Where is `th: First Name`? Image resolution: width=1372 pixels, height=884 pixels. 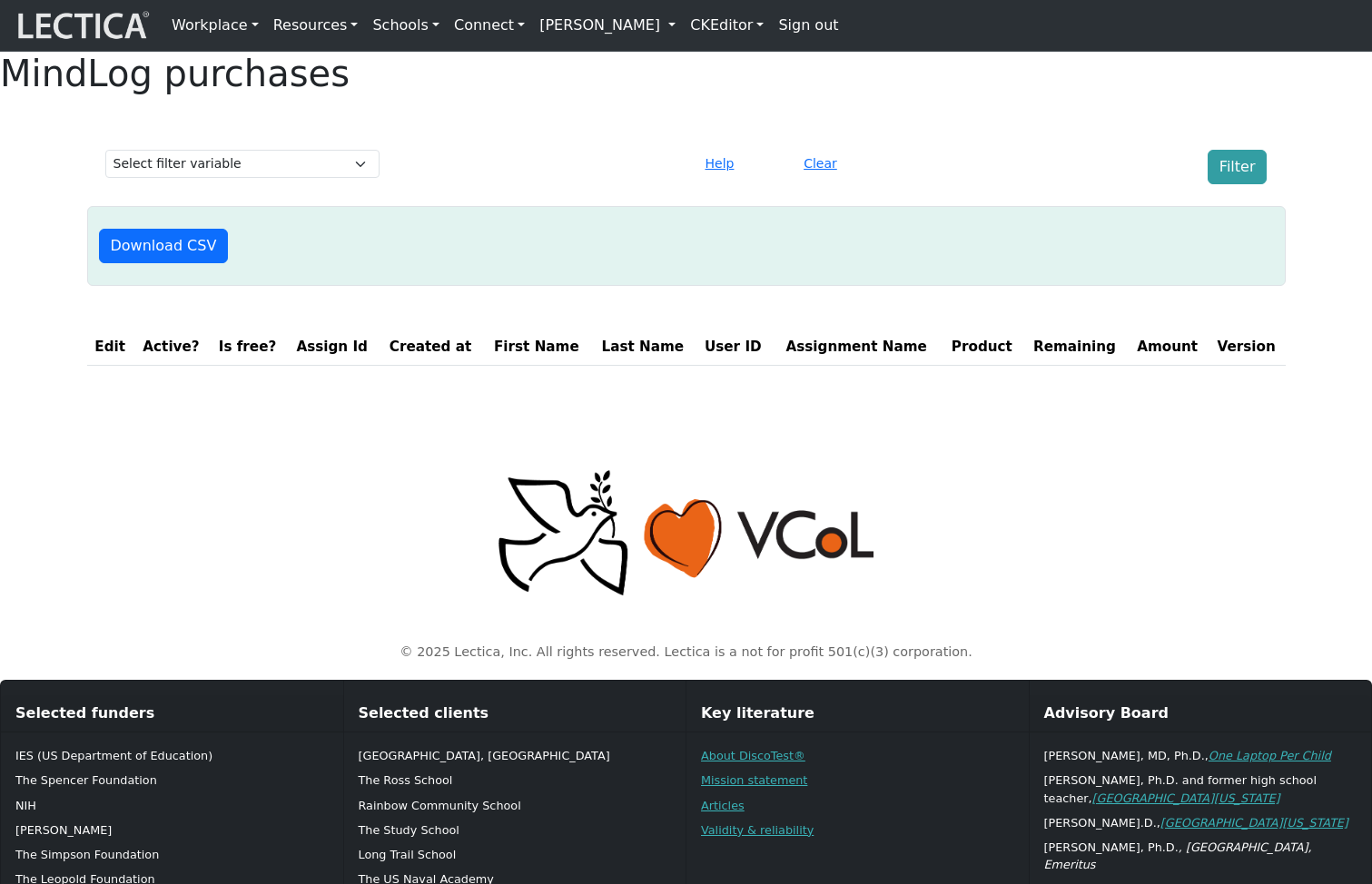 th: First Name is located at coordinates (537, 347).